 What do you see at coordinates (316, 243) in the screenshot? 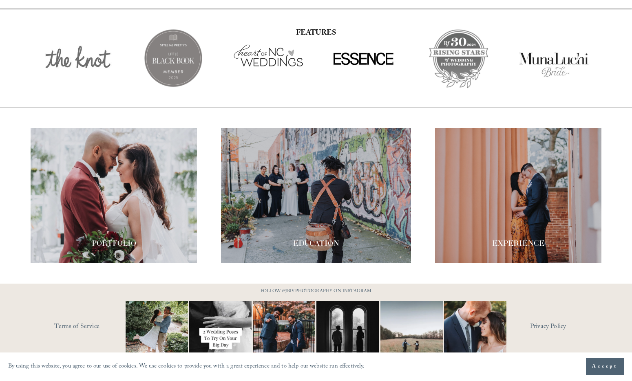
I see `span: EDUCATION` at bounding box center [316, 243].